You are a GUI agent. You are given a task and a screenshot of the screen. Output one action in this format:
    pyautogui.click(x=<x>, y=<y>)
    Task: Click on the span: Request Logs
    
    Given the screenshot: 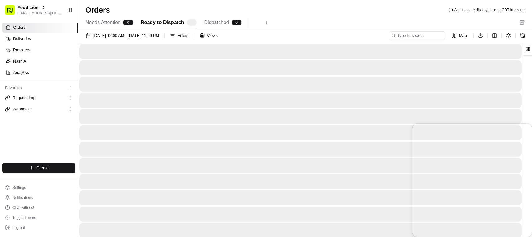 What is the action you would take?
    pyautogui.click(x=25, y=98)
    